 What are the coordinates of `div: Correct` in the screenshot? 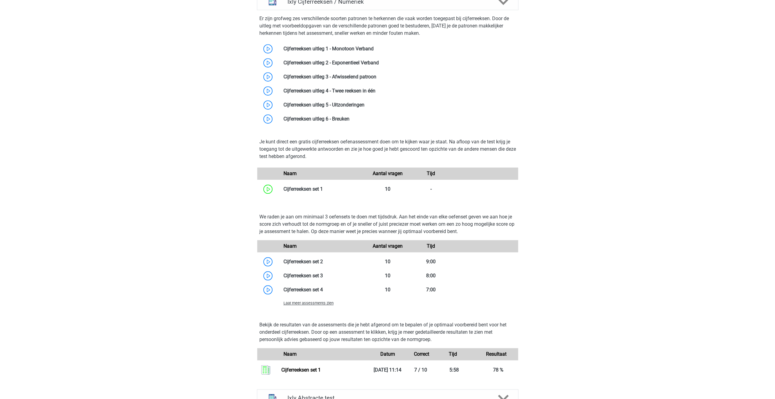 It's located at (420, 354).